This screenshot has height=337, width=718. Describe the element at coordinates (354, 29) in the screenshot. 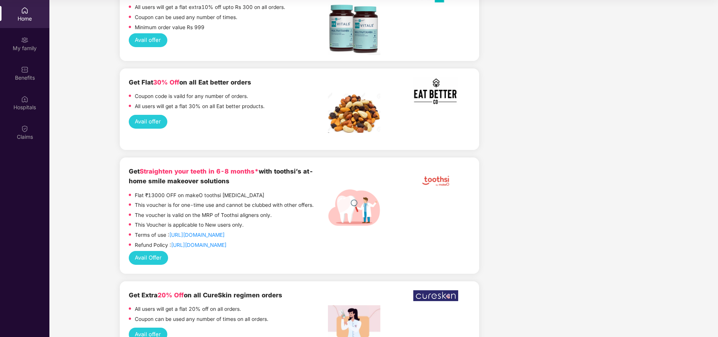

I see `img: Screenshot%202022-11-18%20at%2012.17.25%20PM.png` at that location.